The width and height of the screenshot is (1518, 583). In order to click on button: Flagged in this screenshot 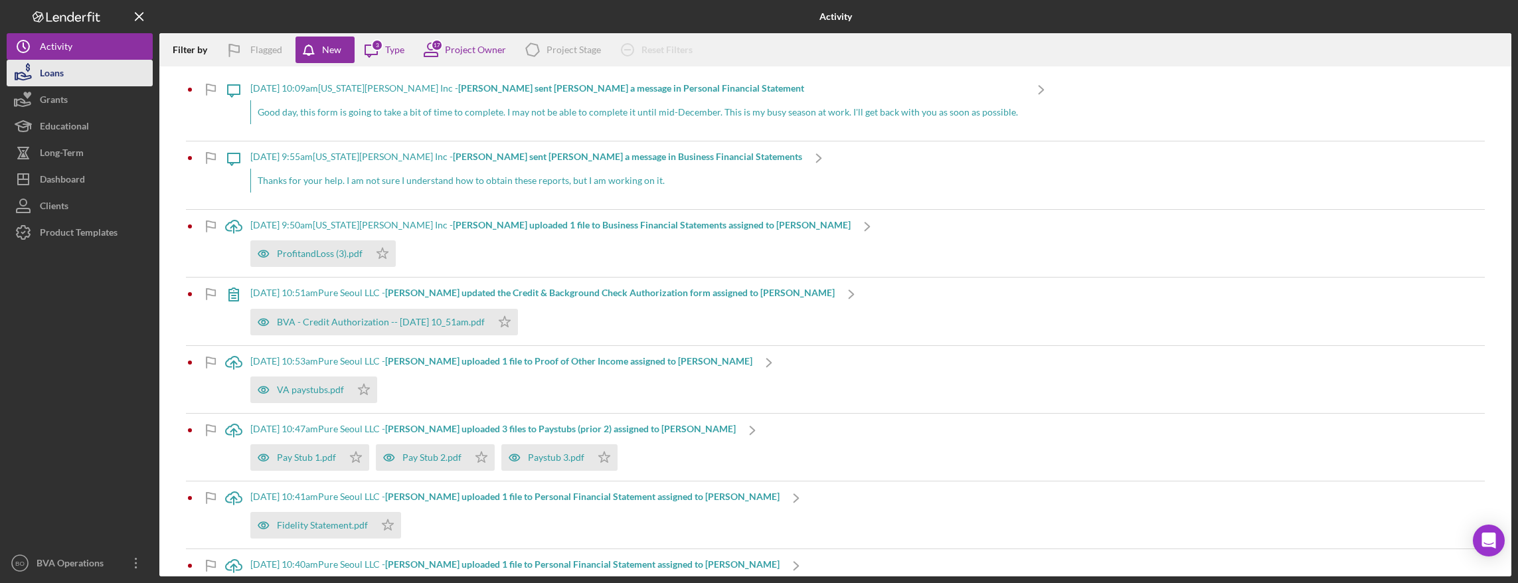, I will do `click(256, 50)`.